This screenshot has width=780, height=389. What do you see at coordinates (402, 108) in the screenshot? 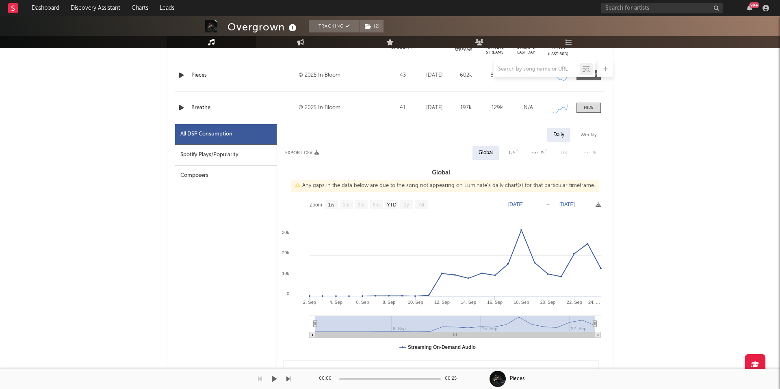
I see `div: 41` at bounding box center [402, 108].